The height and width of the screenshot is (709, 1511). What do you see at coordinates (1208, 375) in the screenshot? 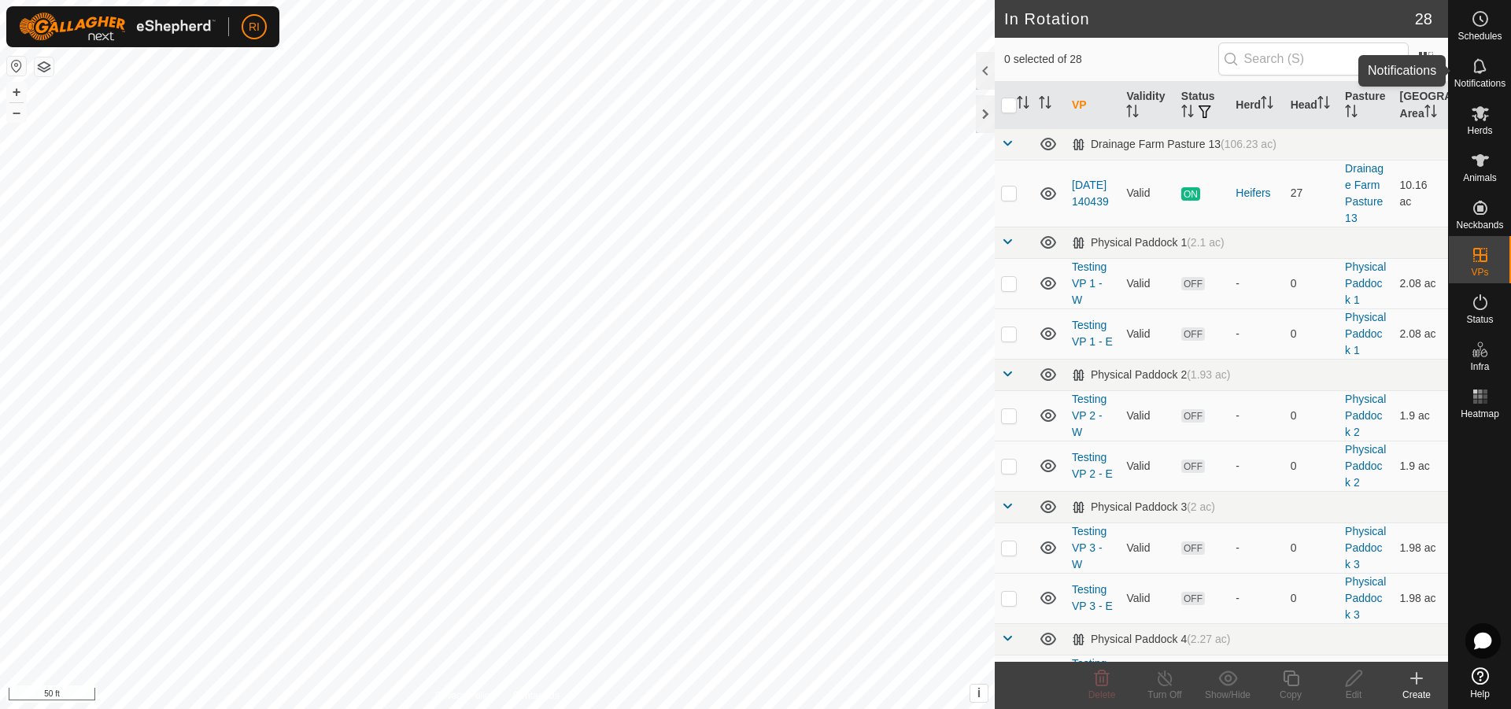
I see `span: (1.93 ac)` at bounding box center [1208, 375].